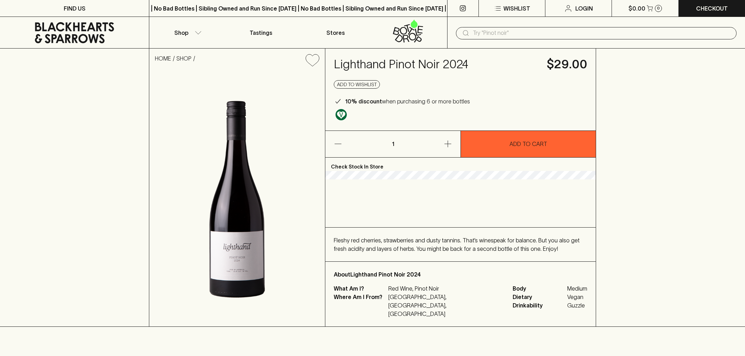 This screenshot has height=356, width=745. I want to click on img: Vegan, so click(341, 115).